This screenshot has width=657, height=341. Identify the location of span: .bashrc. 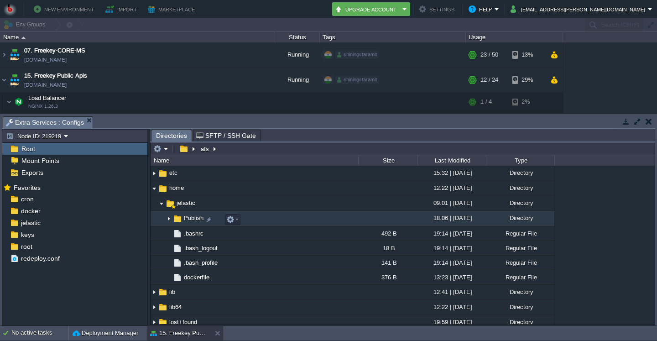
(194, 233).